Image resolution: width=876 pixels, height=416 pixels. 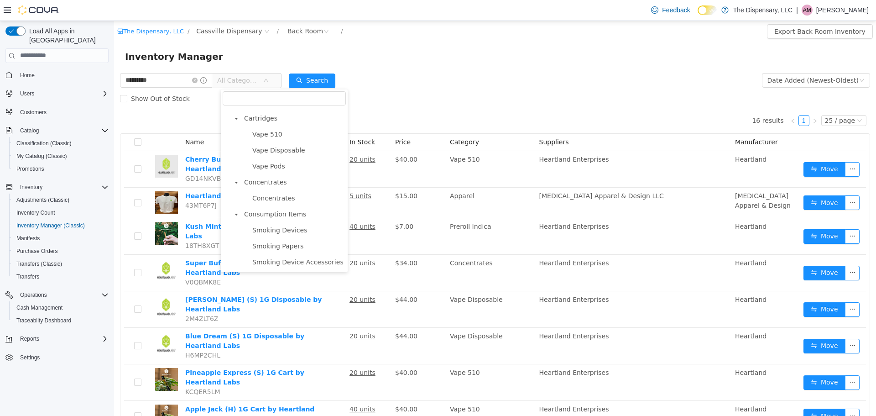 I want to click on span: Traceabilty Dashboard, so click(x=44, y=320).